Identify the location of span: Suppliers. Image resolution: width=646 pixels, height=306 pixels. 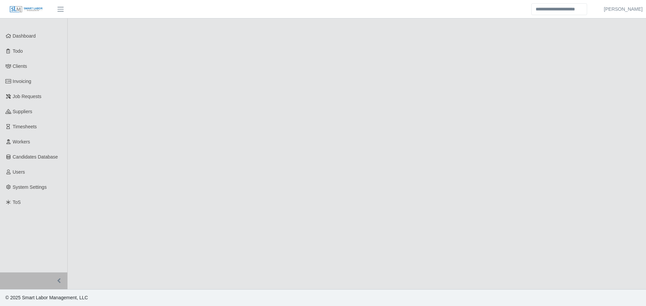
(23, 112).